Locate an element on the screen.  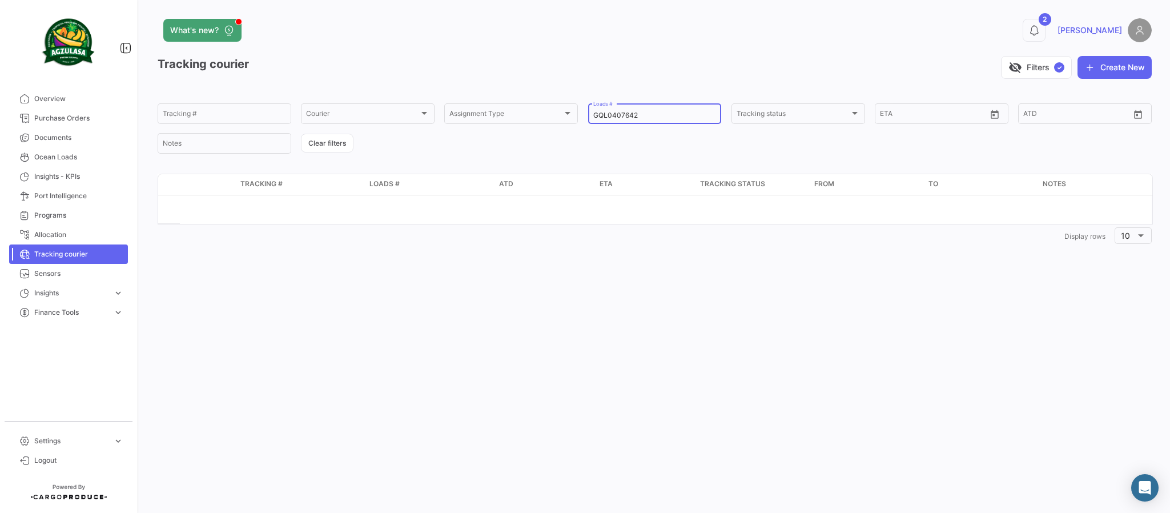
span: ETA is located at coordinates (606, 184).